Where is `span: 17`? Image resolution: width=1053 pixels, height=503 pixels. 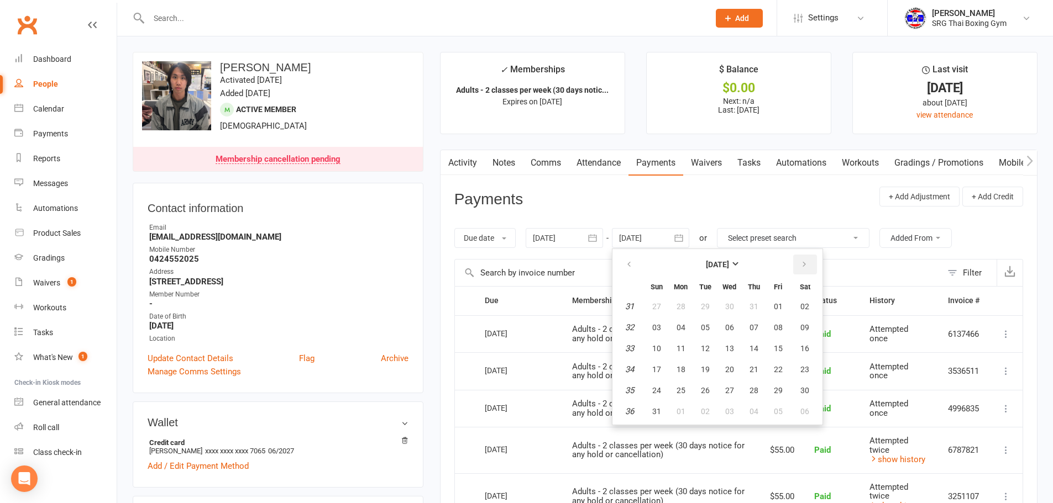 span: 17 is located at coordinates (656, 370).